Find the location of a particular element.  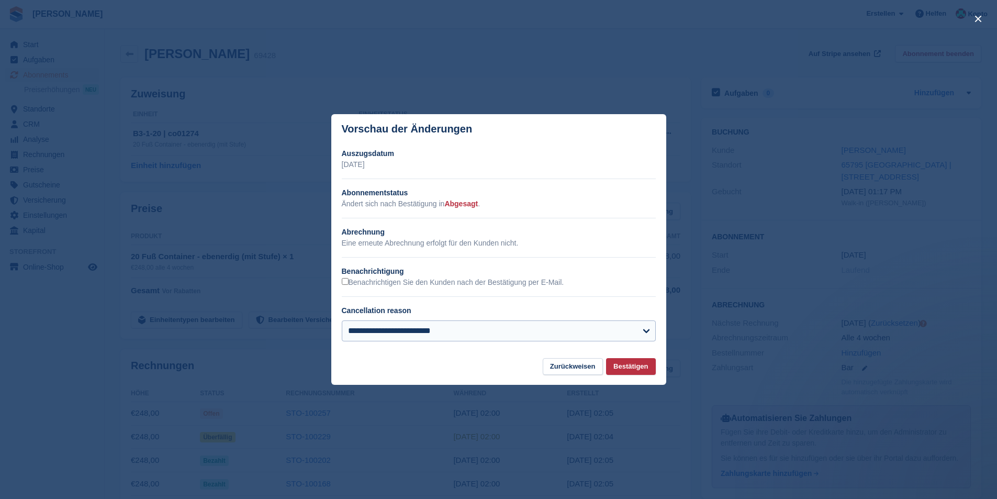

h2: Abrechnung is located at coordinates (499, 232).